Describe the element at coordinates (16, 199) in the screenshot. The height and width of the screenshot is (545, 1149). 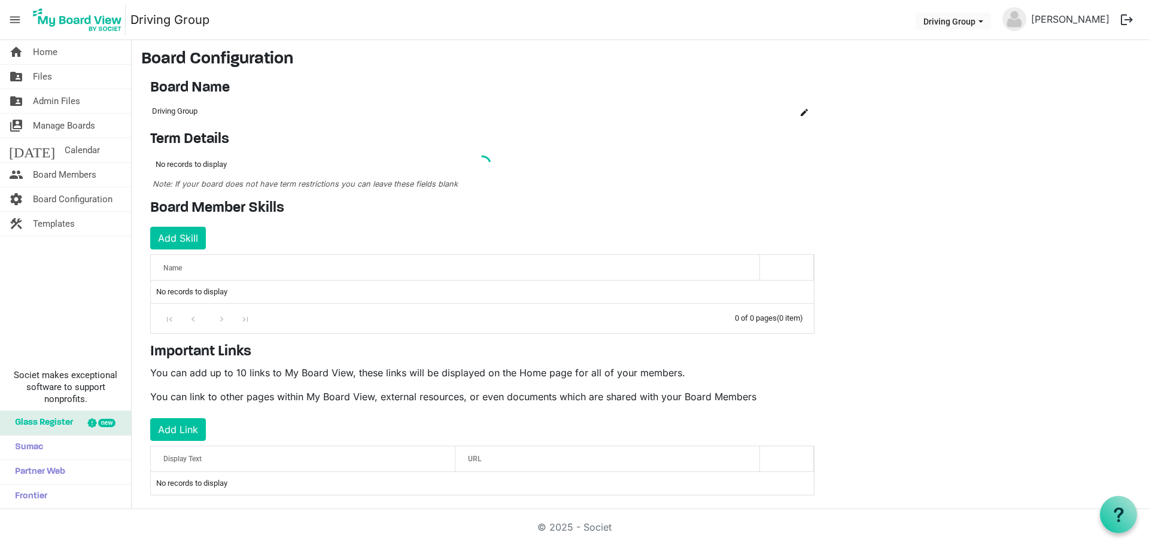
I see `span: settings` at that location.